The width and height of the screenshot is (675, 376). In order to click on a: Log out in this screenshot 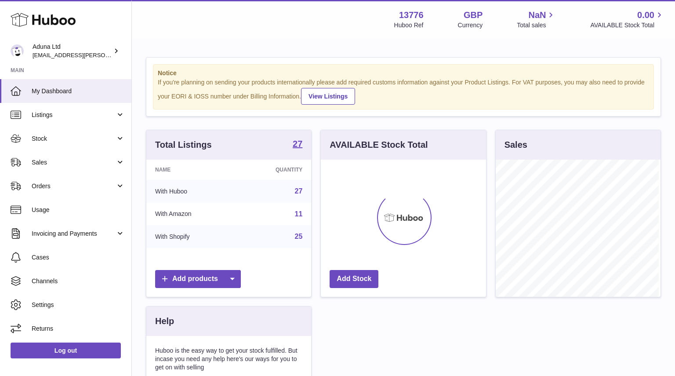, I will do `click(65, 350)`.